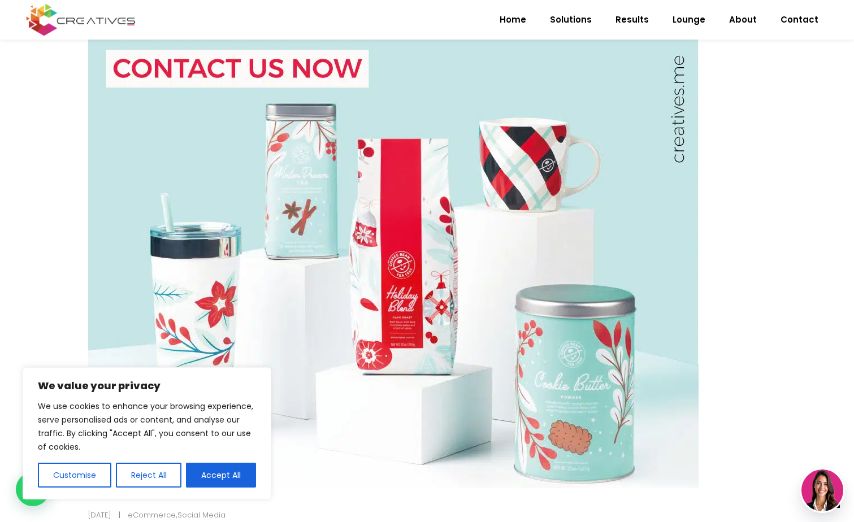  What do you see at coordinates (149, 476) in the screenshot?
I see `button: Reject All` at bounding box center [149, 476].